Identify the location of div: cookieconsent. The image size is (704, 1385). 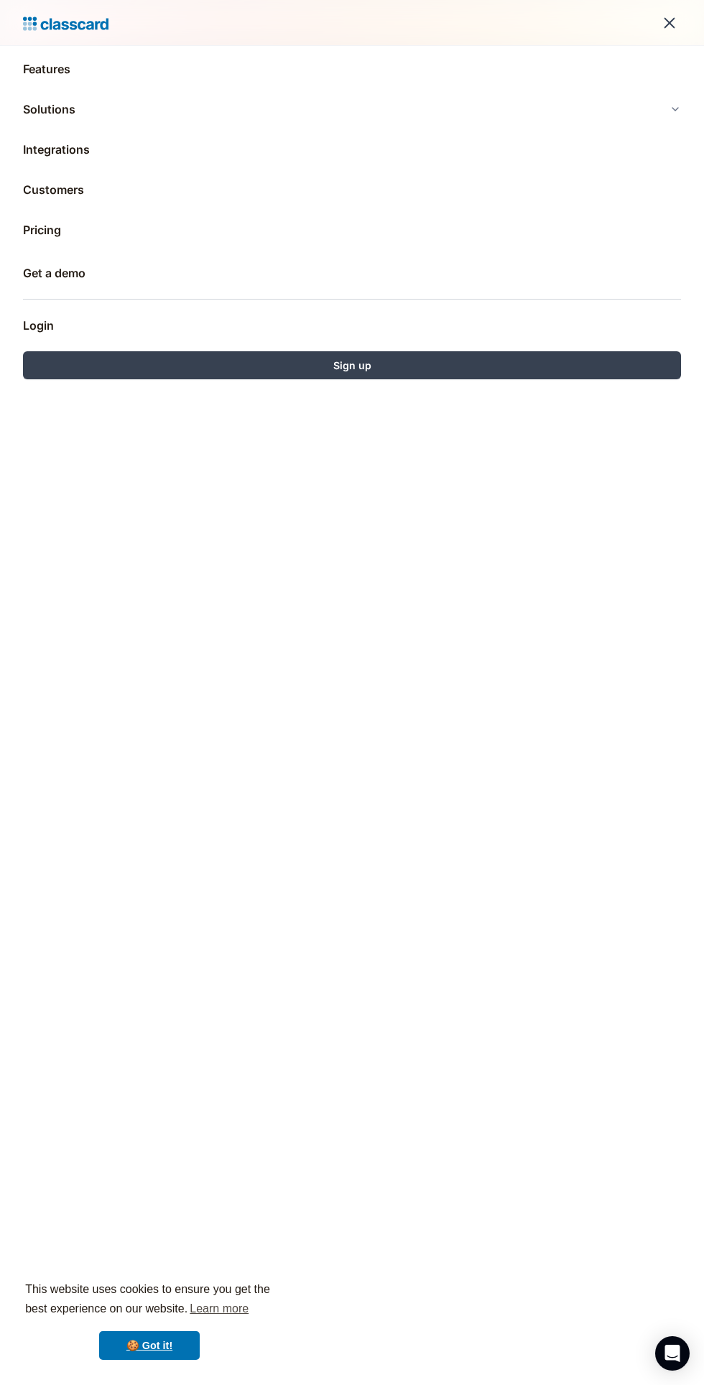
(149, 1320).